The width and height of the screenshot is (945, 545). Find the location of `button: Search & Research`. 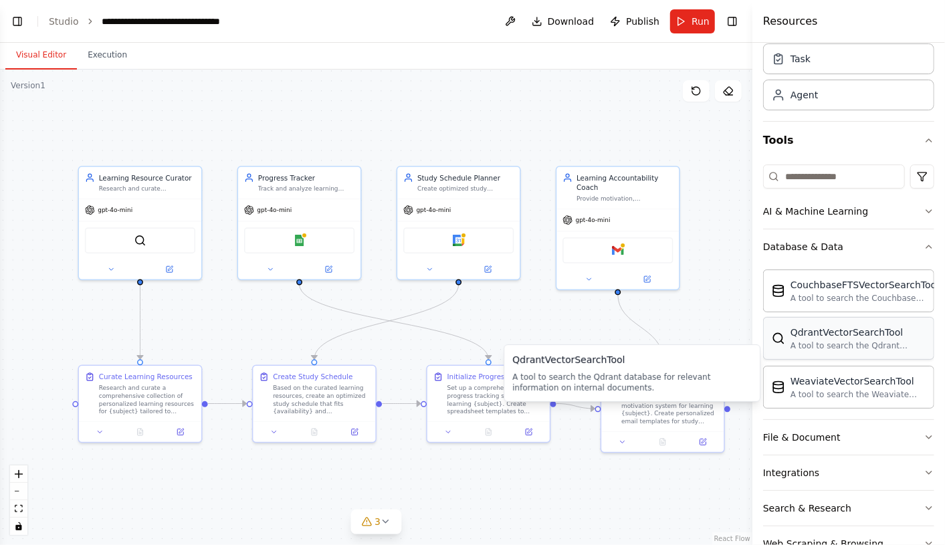

button: Search & Research is located at coordinates (849, 508).